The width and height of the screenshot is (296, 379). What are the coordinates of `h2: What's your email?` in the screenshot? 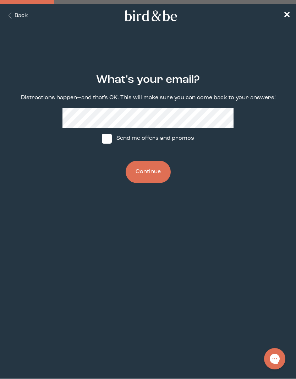 It's located at (148, 80).